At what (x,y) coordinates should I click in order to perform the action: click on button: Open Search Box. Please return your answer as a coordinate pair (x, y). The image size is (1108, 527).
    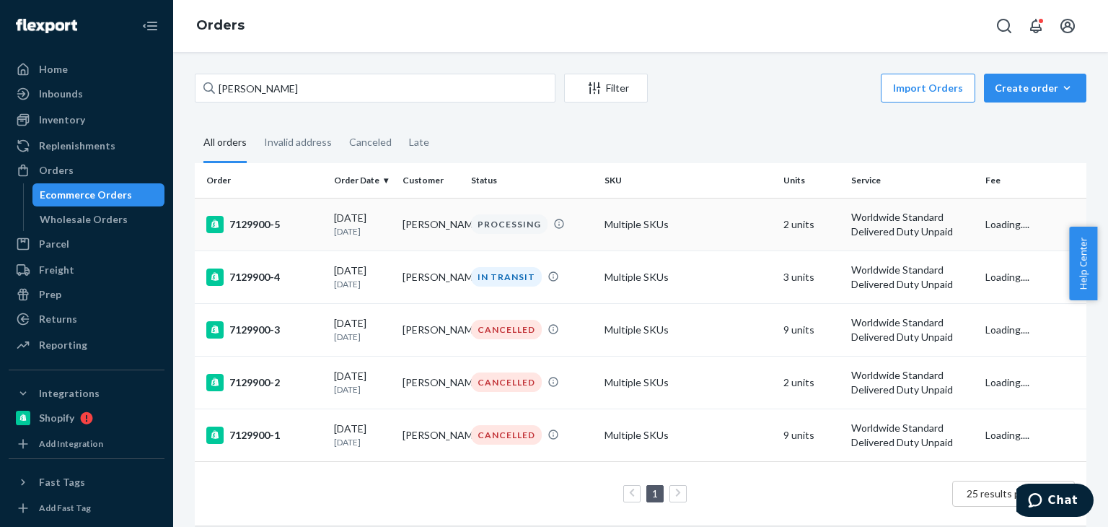
    Looking at the image, I should click on (1005, 26).